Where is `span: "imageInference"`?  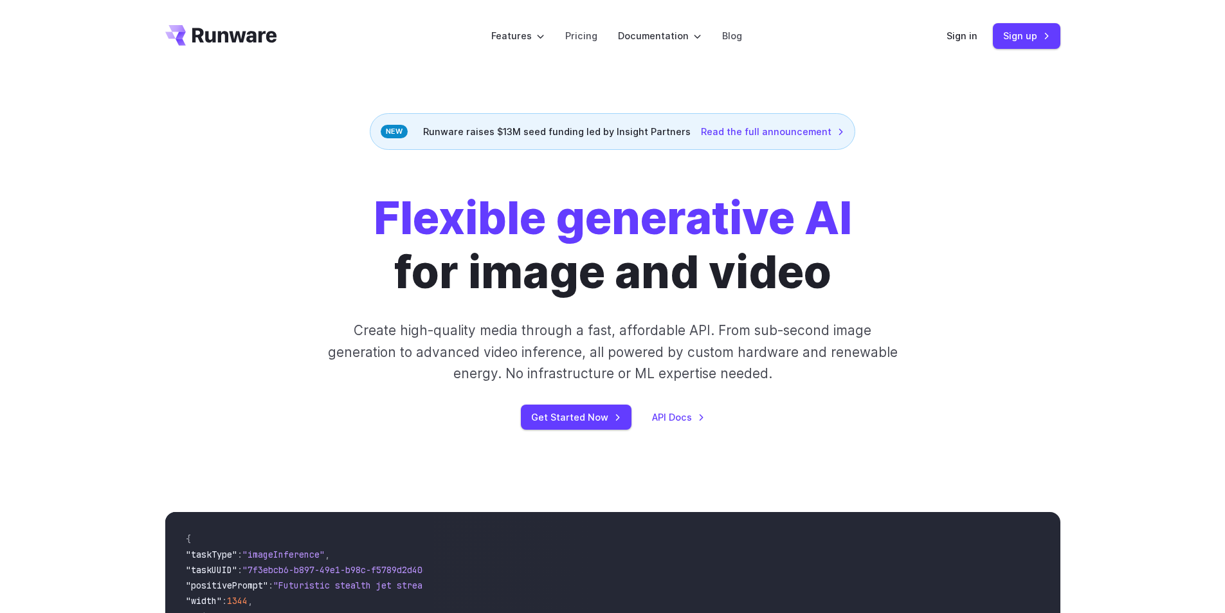
span: "imageInference" is located at coordinates (284, 554).